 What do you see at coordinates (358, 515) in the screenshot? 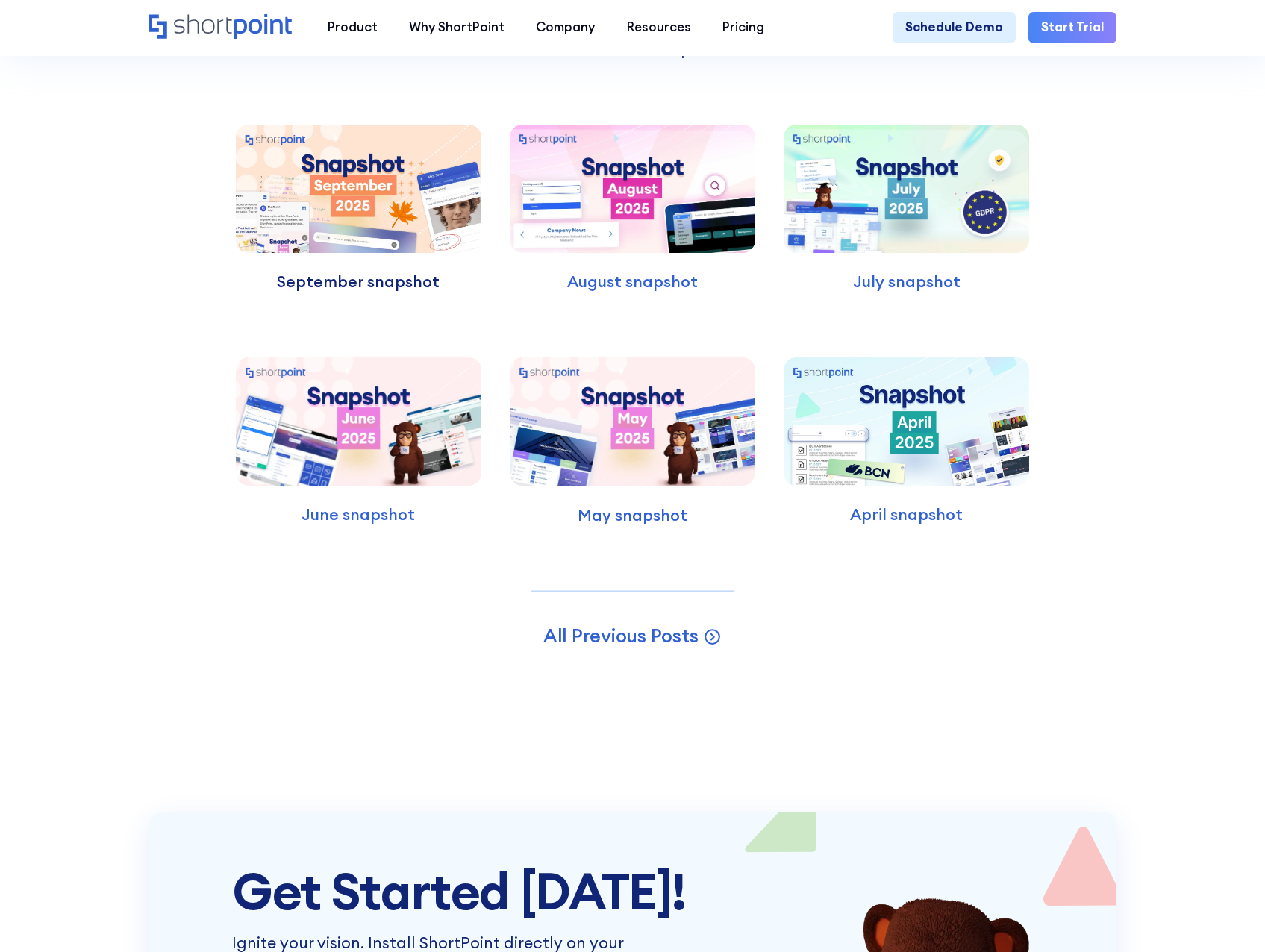
I see `p: June snapshot` at bounding box center [358, 515].